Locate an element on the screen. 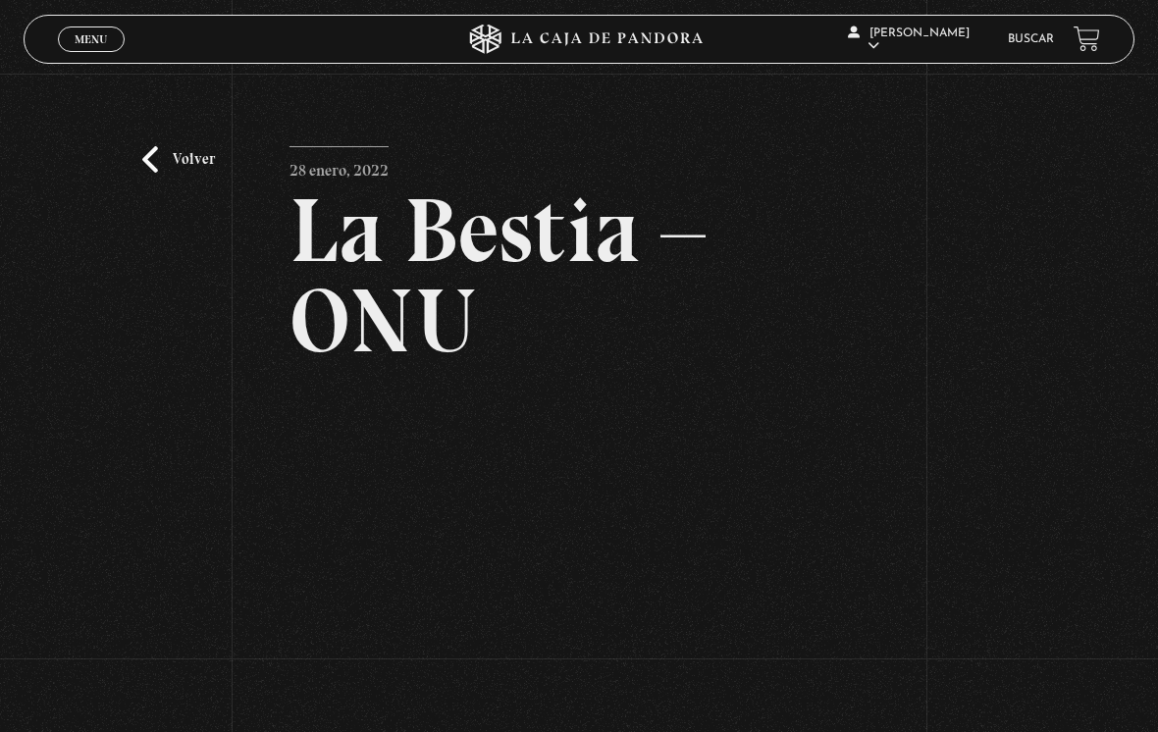 The height and width of the screenshot is (732, 1158). span: Cerrar is located at coordinates (91, 57).